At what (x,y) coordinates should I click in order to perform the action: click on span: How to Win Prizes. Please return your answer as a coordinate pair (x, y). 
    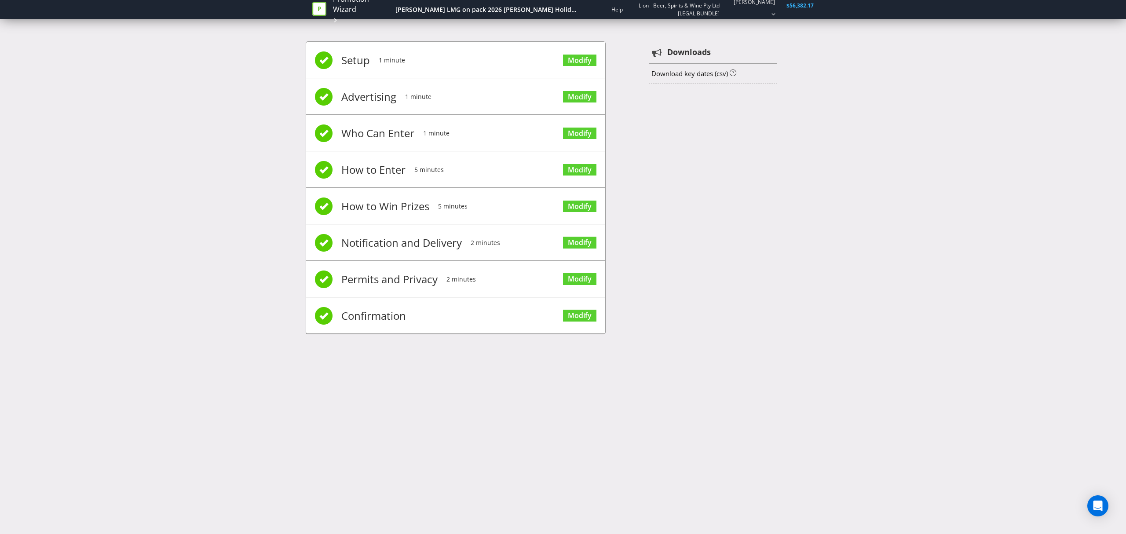
    Looking at the image, I should click on (385, 206).